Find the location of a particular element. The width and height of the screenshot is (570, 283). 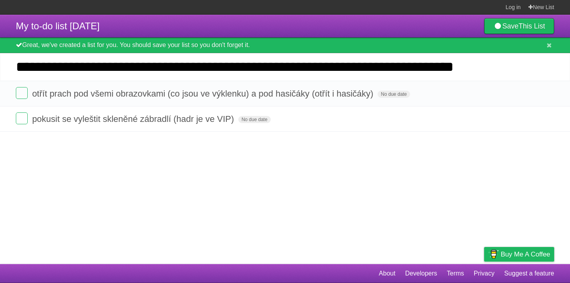

span: Buy me a coffee is located at coordinates (525, 254).